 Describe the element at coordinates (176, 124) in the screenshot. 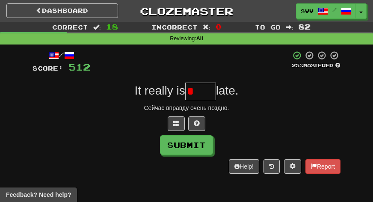

I see `button: Switch sentence to multiple choice alt+p` at that location.